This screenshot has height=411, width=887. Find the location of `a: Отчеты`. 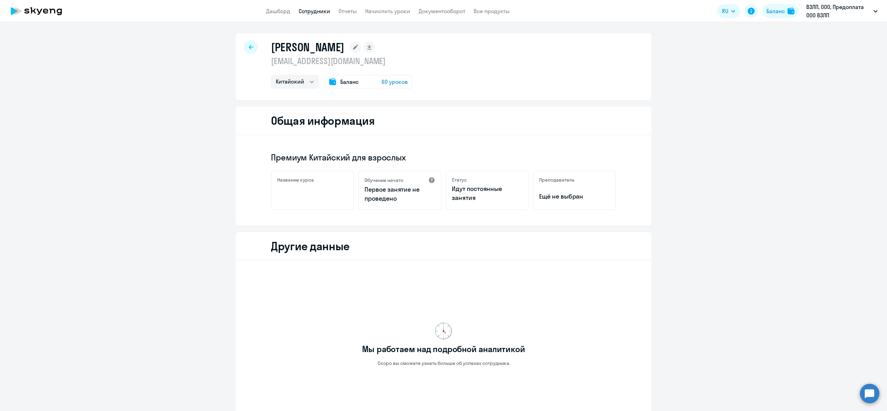

a: Отчеты is located at coordinates (348, 11).